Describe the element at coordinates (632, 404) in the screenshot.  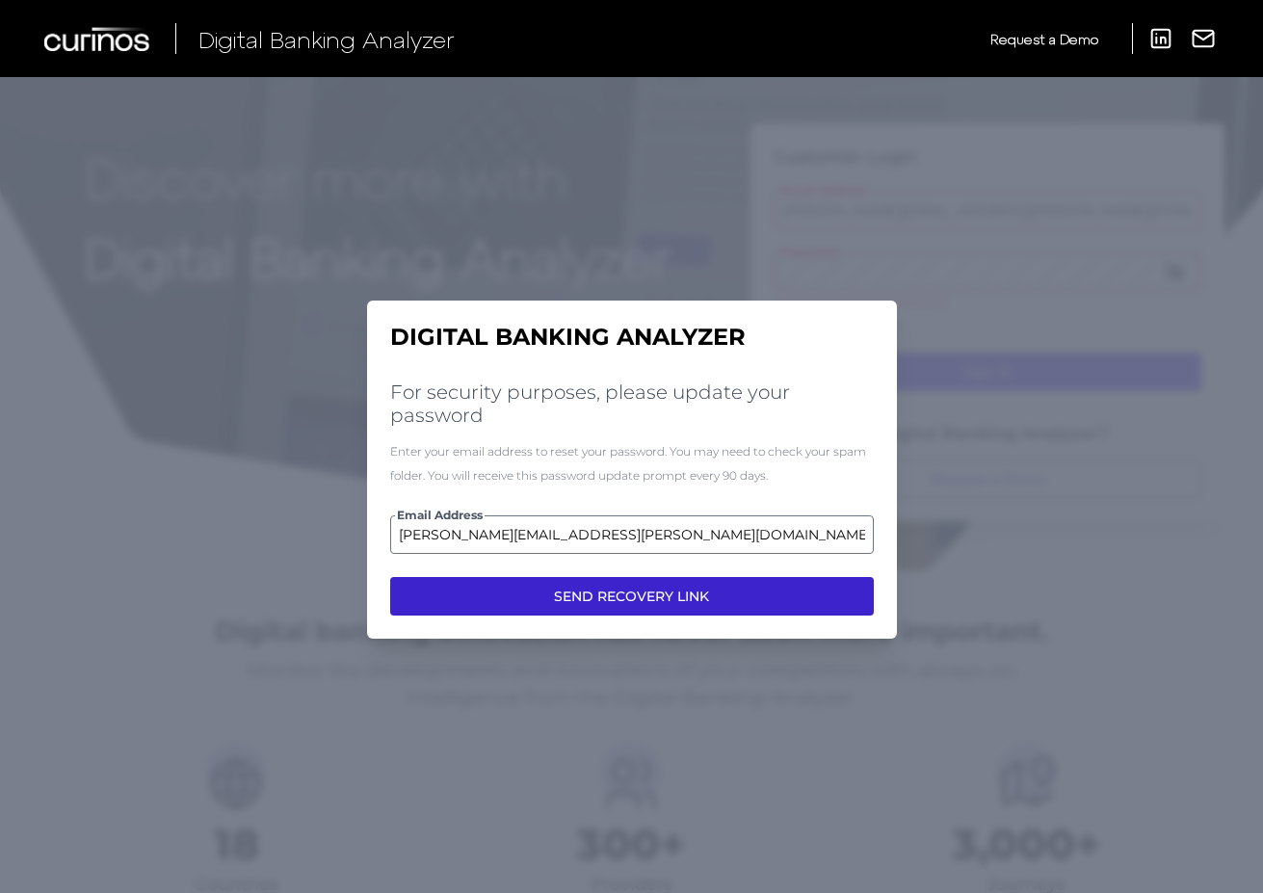
I see `h2: For security purposes, please update your password` at that location.